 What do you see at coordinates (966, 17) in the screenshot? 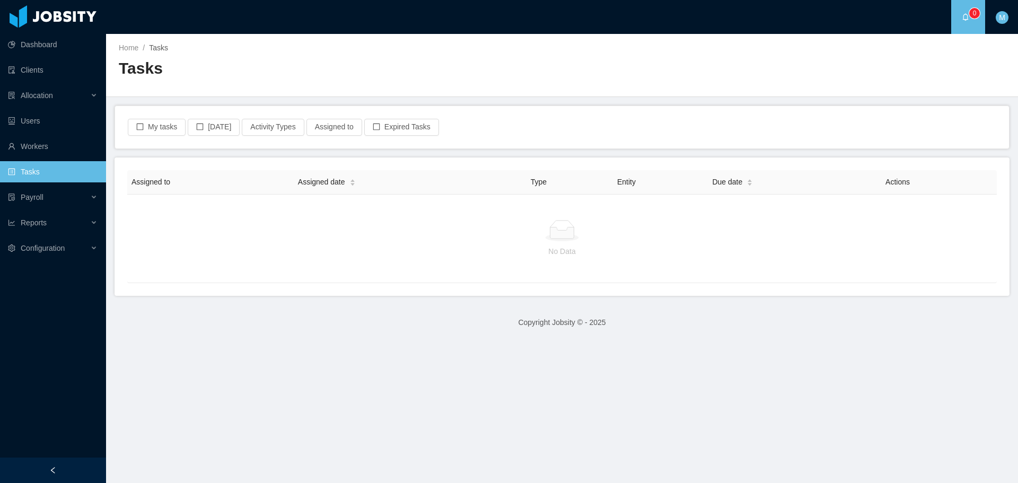
I see `i: icon: bell` at bounding box center [966, 17].